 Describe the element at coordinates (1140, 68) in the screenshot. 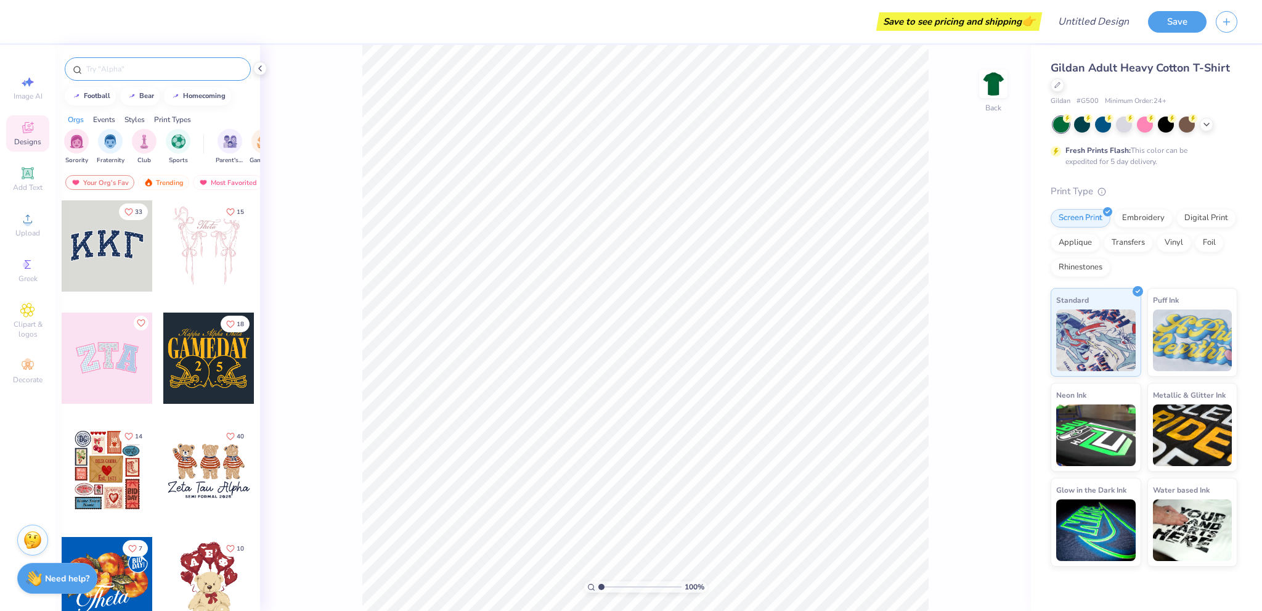

I see `span: Gildan Adult Heavy Cotton T-Shirt` at that location.